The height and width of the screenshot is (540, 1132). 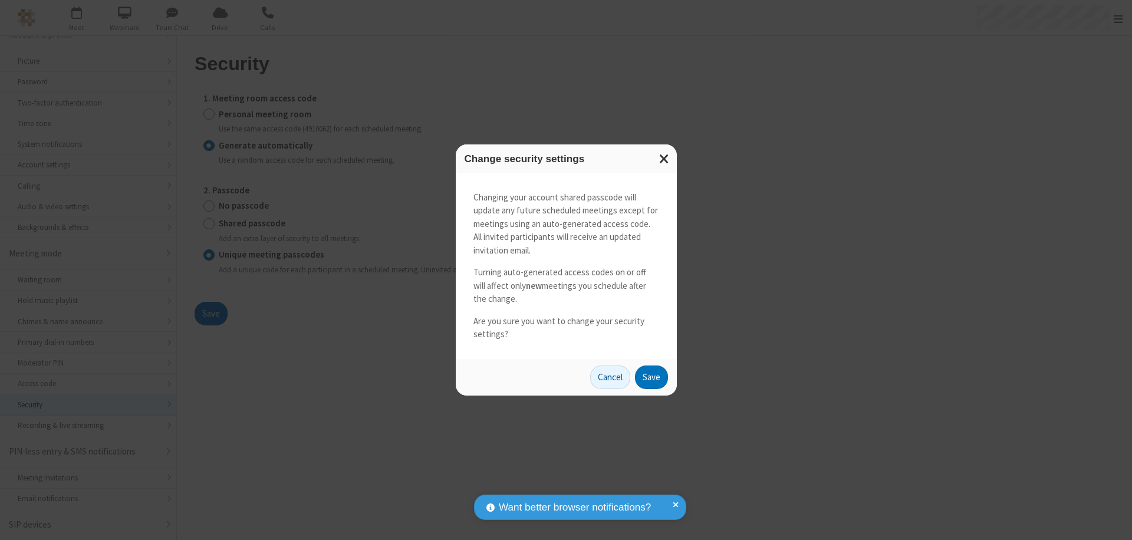 What do you see at coordinates (665, 159) in the screenshot?
I see `button: Close modal` at bounding box center [665, 159].